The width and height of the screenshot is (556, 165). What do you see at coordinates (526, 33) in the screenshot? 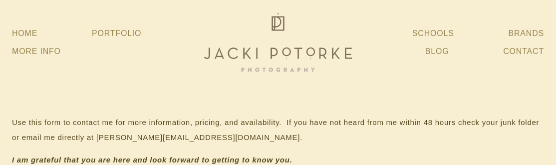
I see `a: Brands` at bounding box center [526, 33].